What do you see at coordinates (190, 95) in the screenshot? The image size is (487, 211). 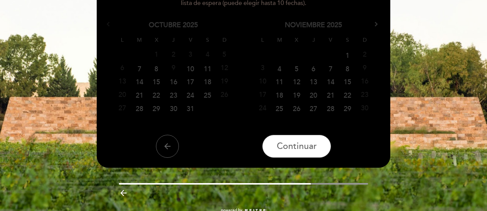 I see `a: 24` at bounding box center [190, 95].